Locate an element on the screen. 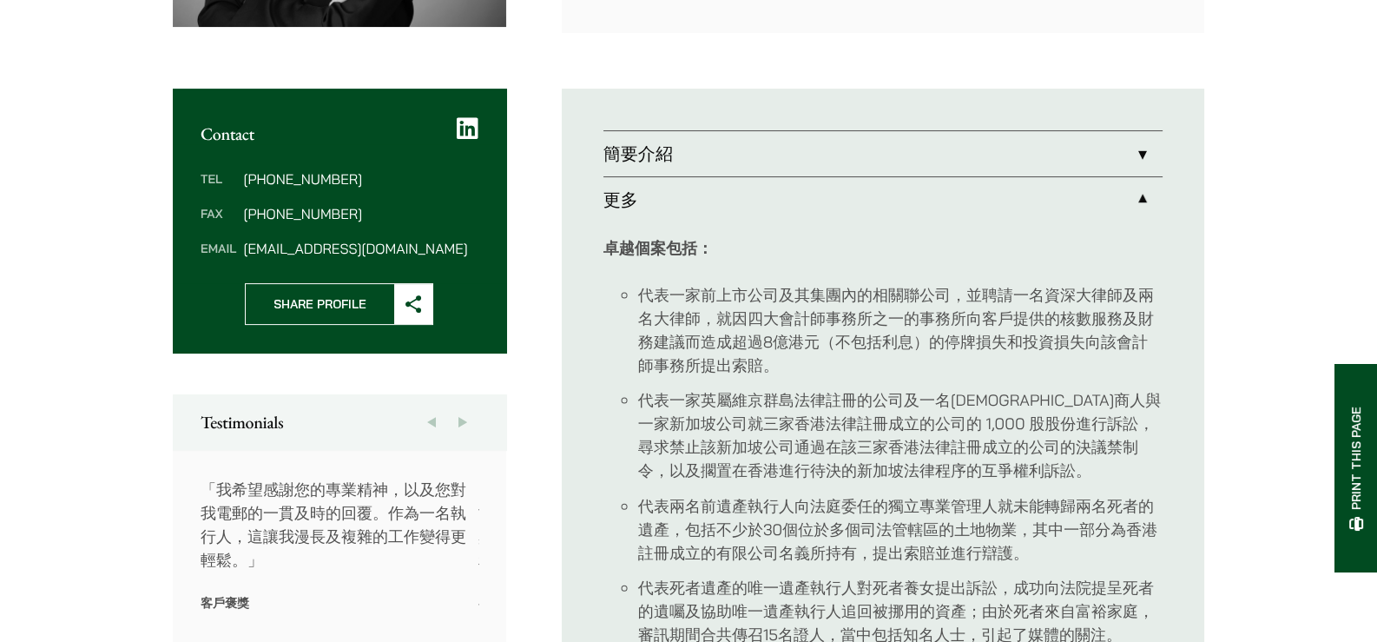  a: 簡要介紹 is located at coordinates (883, 154).